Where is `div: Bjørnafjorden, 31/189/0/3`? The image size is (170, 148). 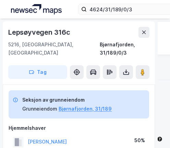 div: Bjørnafjorden, 31/189/0/3 is located at coordinates (125, 49).